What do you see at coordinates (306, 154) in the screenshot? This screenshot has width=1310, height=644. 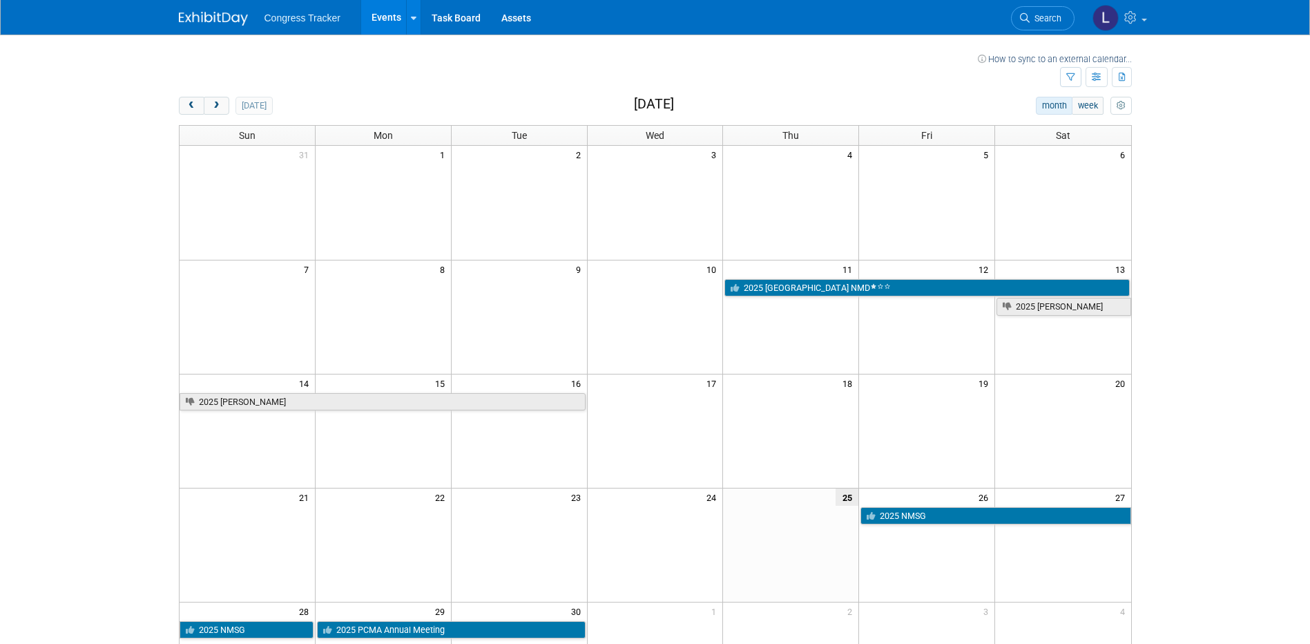 I see `span: 31` at bounding box center [306, 154].